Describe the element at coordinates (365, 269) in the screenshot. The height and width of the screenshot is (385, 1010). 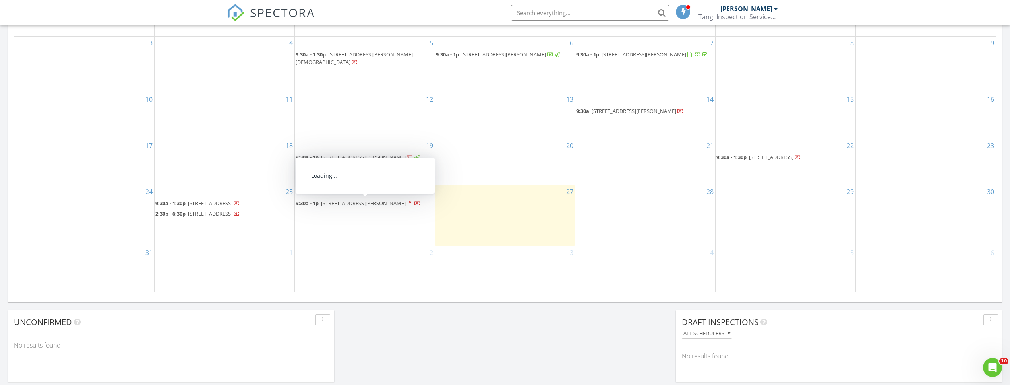
I see `td: Go to September 2, 2025` at that location.